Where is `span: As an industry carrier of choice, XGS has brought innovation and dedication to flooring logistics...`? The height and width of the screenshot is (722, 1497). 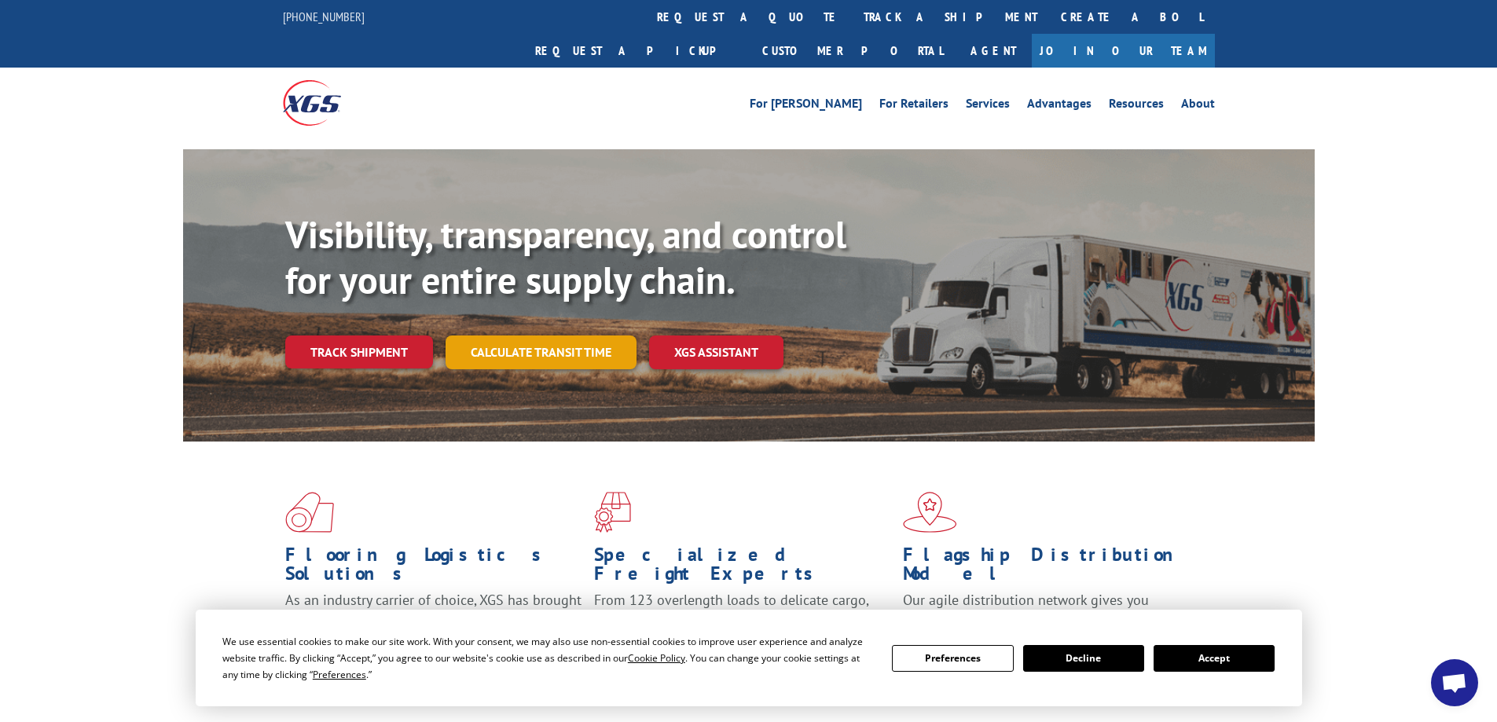
span: As an industry carrier of choice, XGS has brought innovation and dedication to flooring logistics... is located at coordinates (433, 618).